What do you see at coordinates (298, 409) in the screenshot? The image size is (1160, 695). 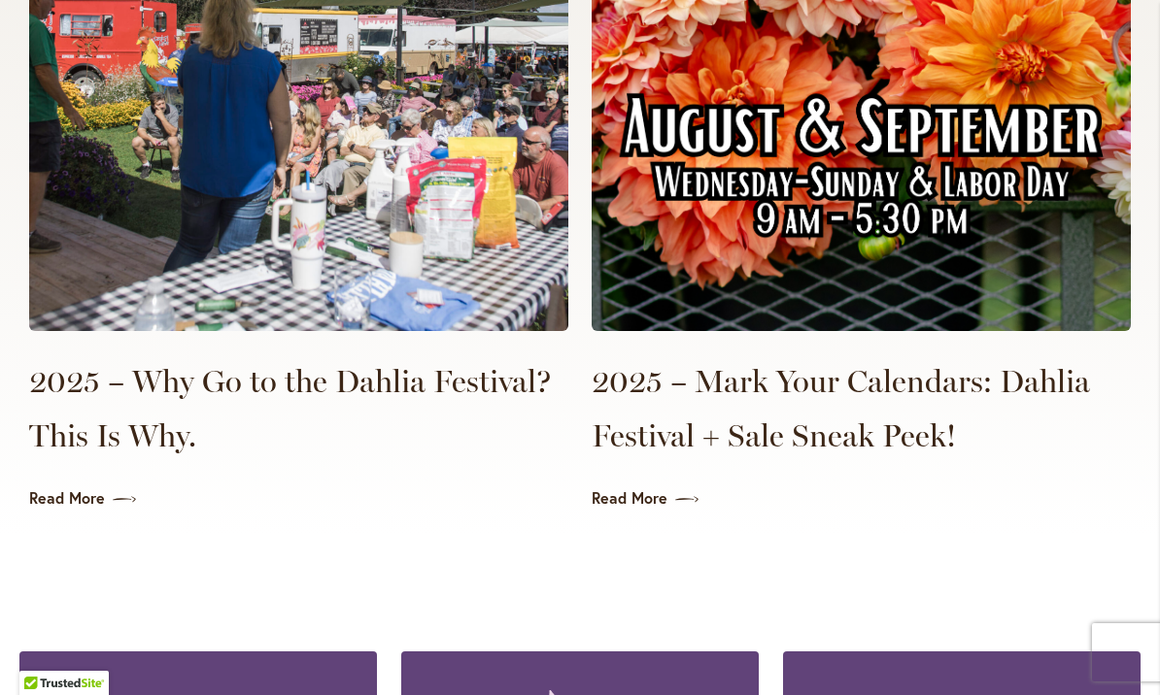 I see `a: 2025 – Why Go to the Dahlia Festival? This Is Why.` at bounding box center [298, 409].